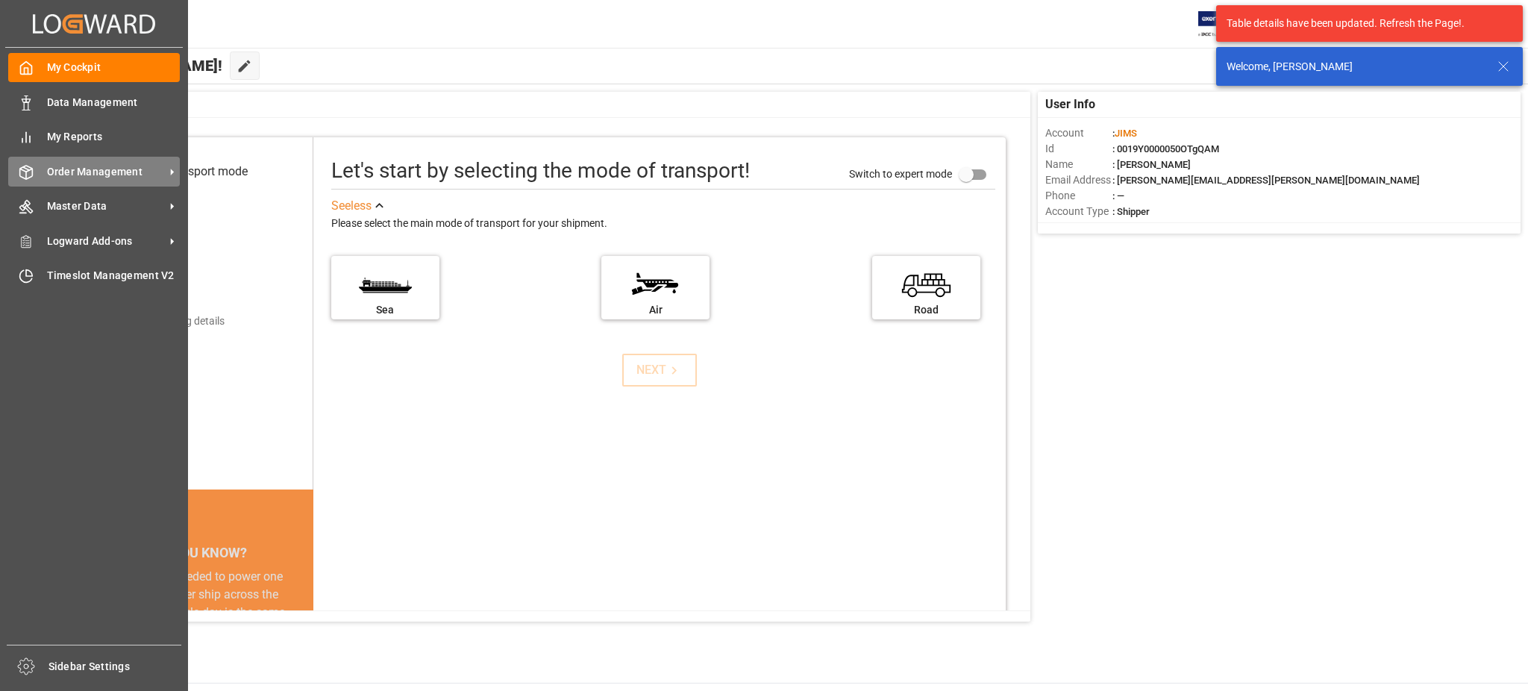  Describe the element at coordinates (1079, 180) in the screenshot. I see `span: Email Address` at that location.